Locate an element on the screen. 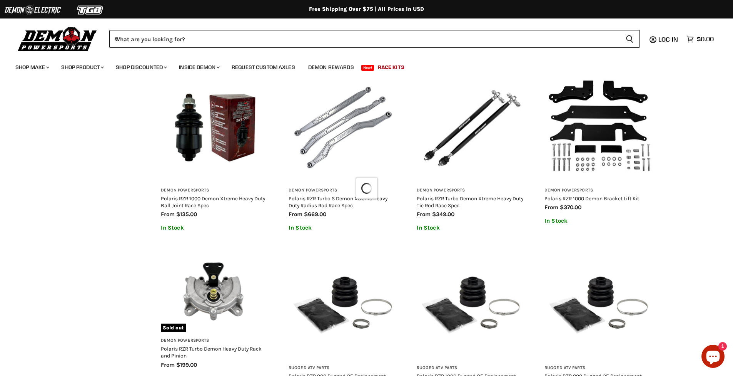 The width and height of the screenshot is (733, 376). span: $0.00 is located at coordinates (706, 39).